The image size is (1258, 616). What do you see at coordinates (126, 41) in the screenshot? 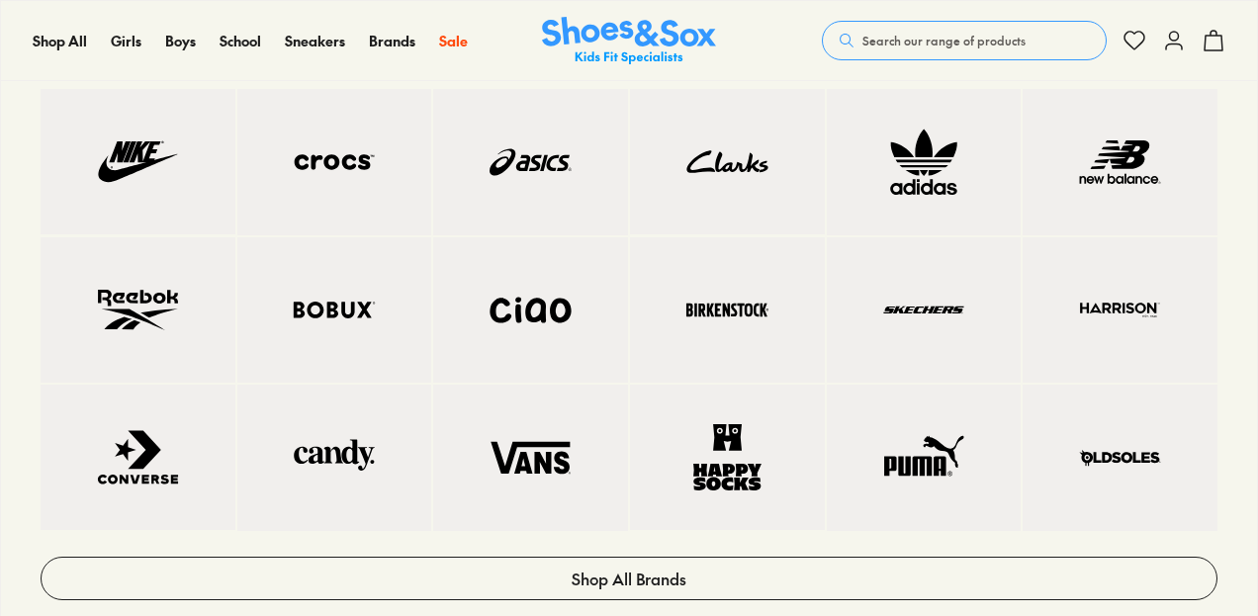
I see `span: Girls` at bounding box center [126, 41].